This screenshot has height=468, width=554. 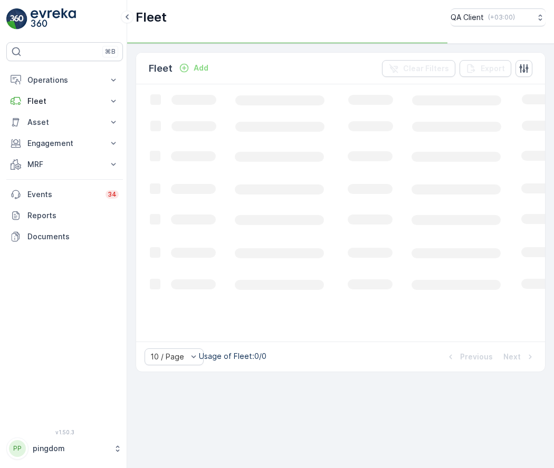 I want to click on p: Add, so click(x=201, y=68).